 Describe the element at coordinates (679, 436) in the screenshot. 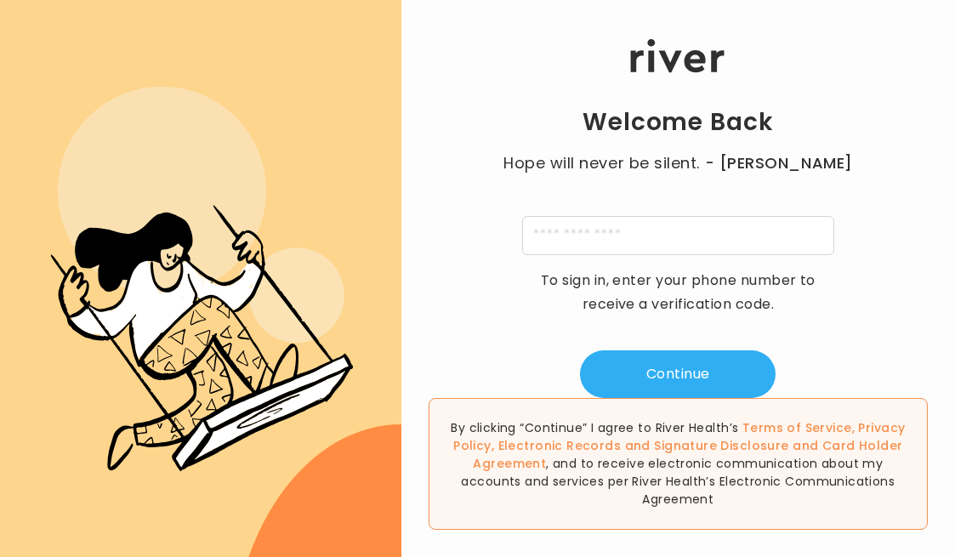

I see `a: Privacy Policy` at that location.